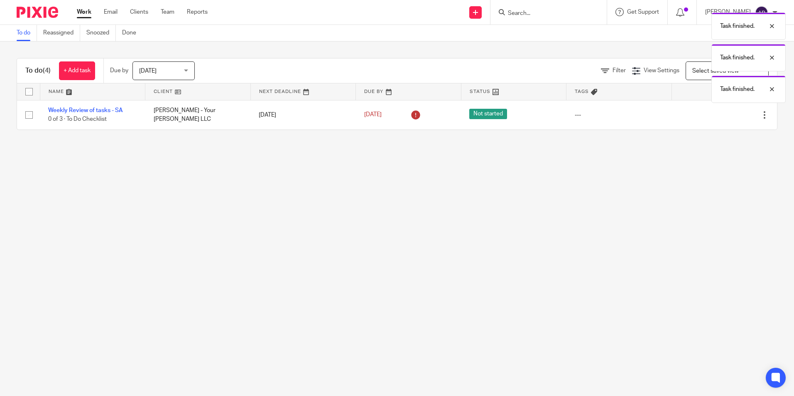  What do you see at coordinates (101, 33) in the screenshot?
I see `a: Snoozed` at bounding box center [101, 33].